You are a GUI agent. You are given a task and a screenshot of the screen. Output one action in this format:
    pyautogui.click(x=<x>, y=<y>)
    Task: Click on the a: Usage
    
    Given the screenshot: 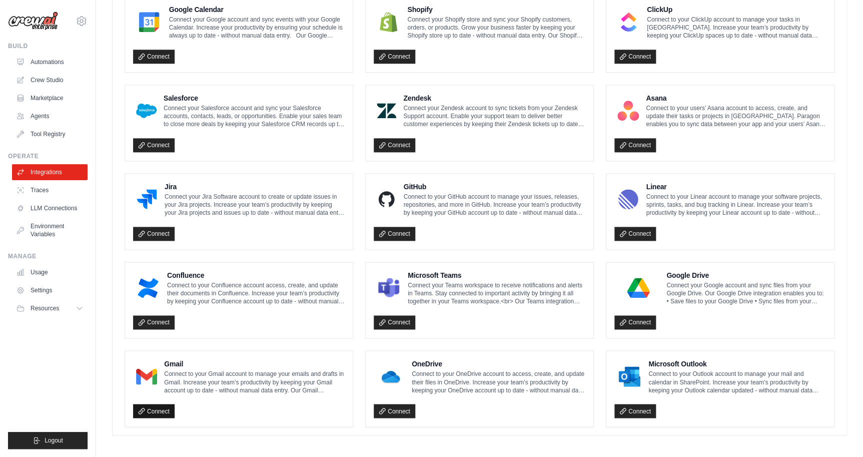 What is the action you would take?
    pyautogui.click(x=50, y=272)
    